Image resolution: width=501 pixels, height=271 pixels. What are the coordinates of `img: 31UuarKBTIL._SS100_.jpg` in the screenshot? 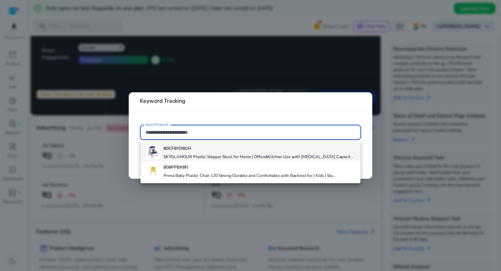 It's located at (153, 171).